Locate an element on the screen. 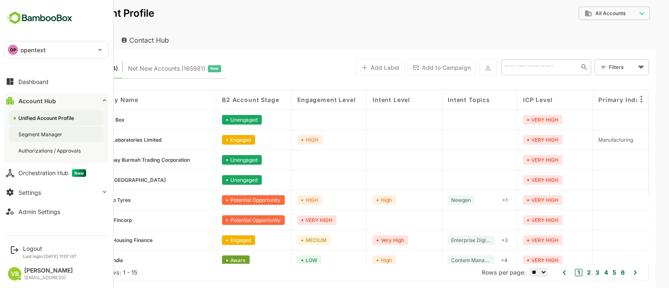 The width and height of the screenshot is (669, 288). span: Apollo Tyres is located at coordinates (87, 200).